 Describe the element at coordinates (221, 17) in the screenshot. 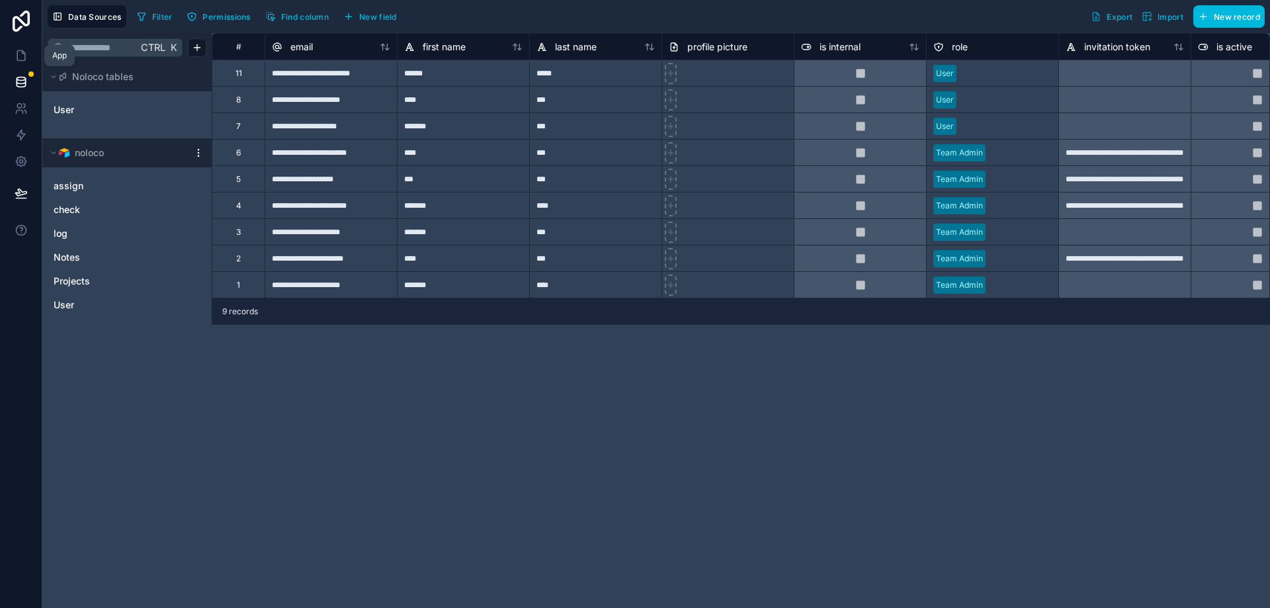

I see `a: Permissions` at that location.